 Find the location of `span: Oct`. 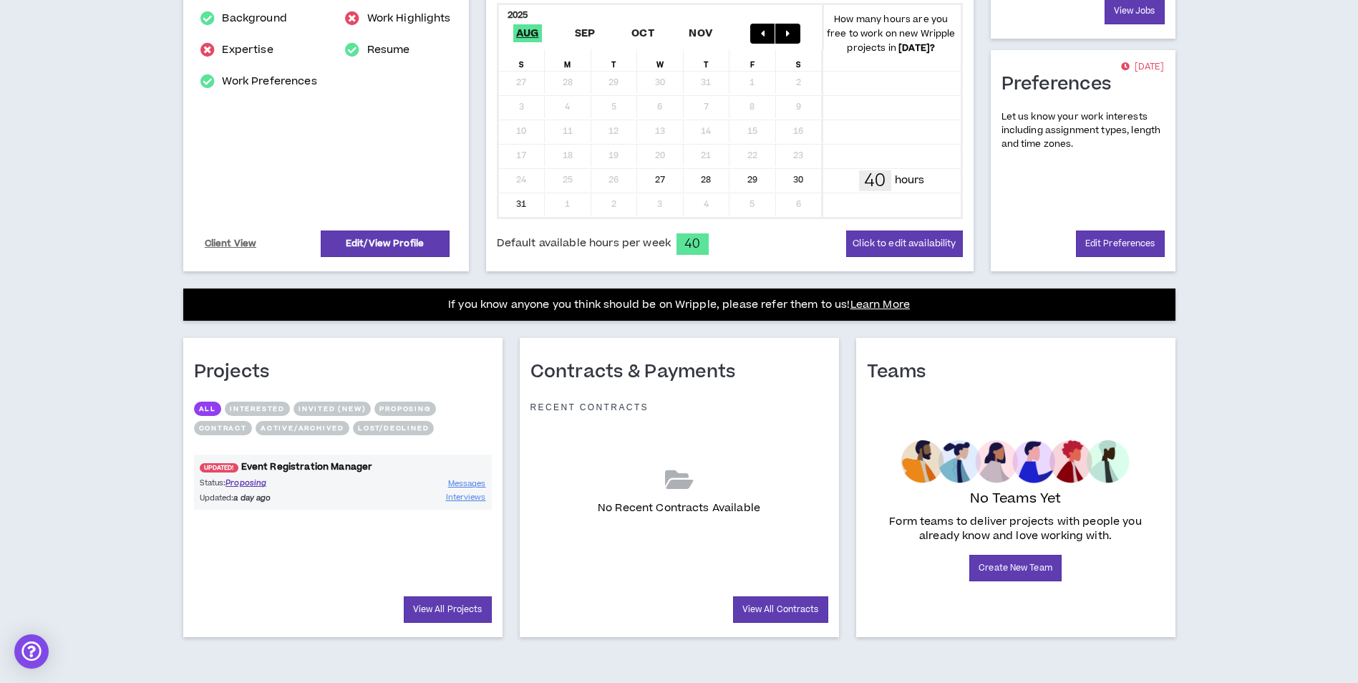

span: Oct is located at coordinates (643, 33).